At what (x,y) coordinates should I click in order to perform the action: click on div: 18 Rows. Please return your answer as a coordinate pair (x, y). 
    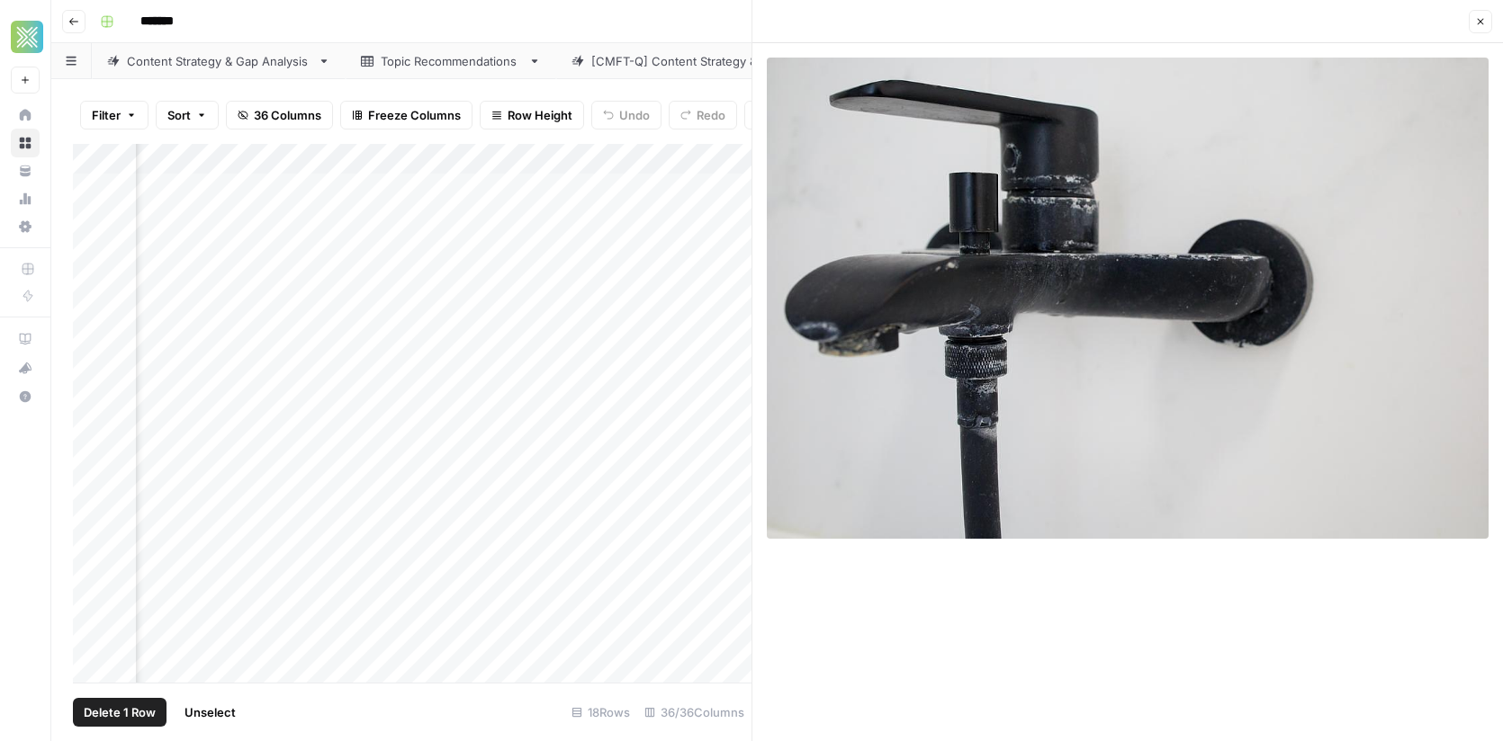
    Looking at the image, I should click on (600, 713).